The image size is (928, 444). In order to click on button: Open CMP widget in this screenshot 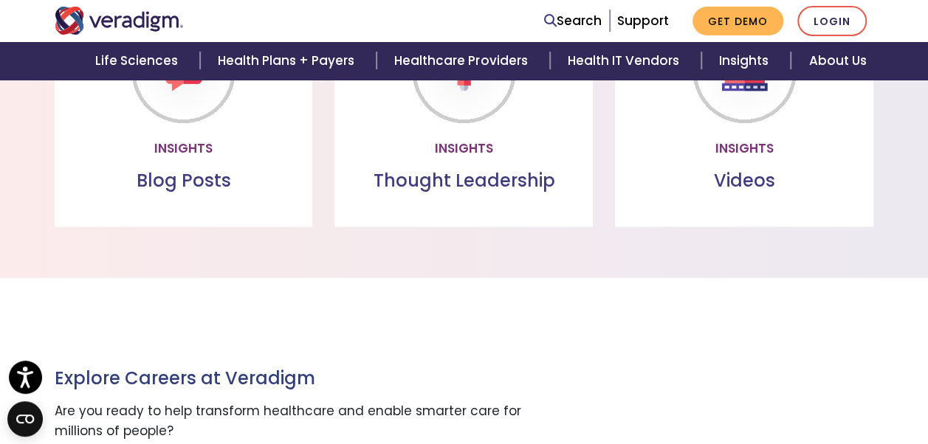, I will do `click(25, 419)`.